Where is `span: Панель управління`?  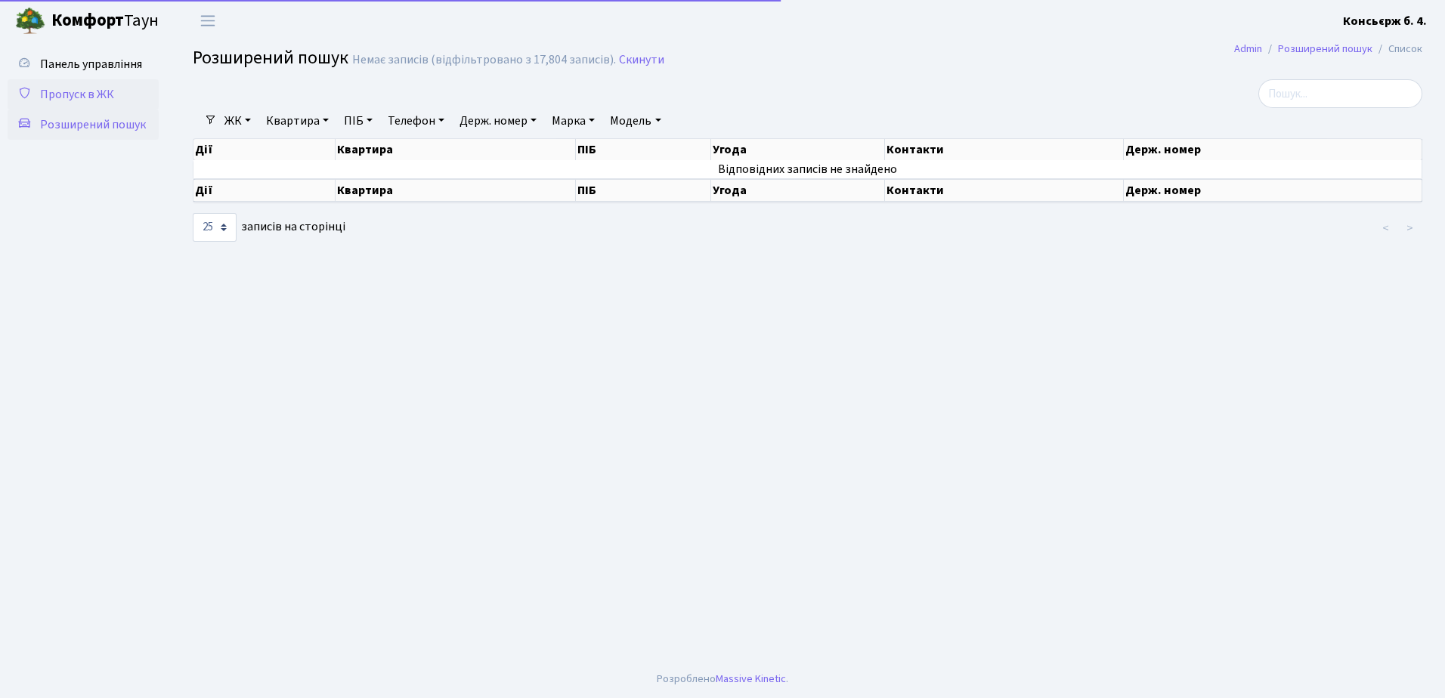
span: Панель управління is located at coordinates (91, 64).